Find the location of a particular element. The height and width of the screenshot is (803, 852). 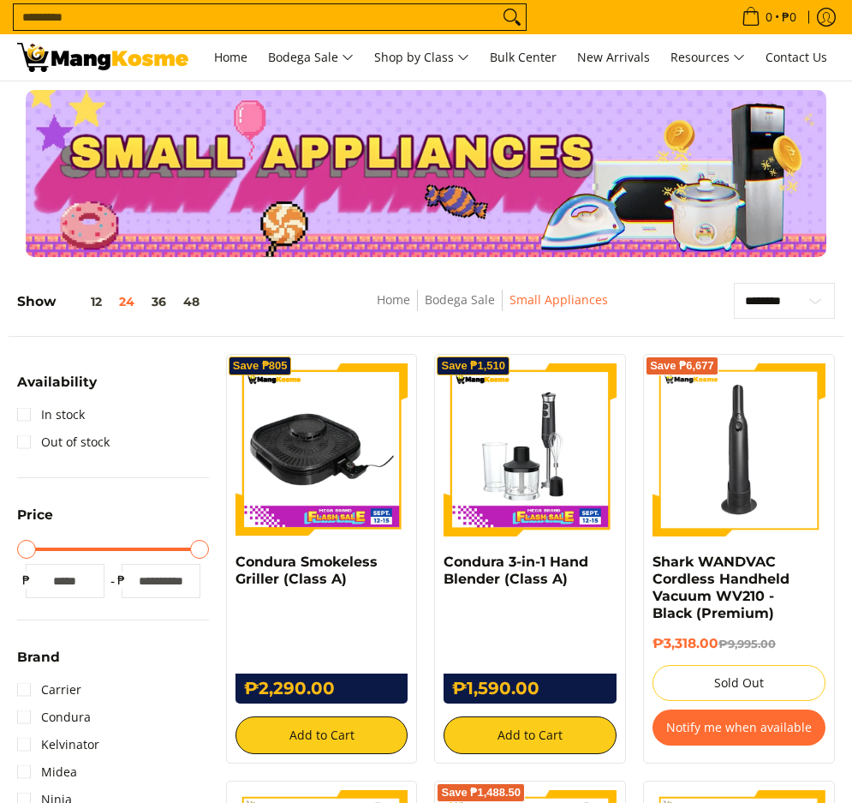

h5: Show is located at coordinates (112, 301).